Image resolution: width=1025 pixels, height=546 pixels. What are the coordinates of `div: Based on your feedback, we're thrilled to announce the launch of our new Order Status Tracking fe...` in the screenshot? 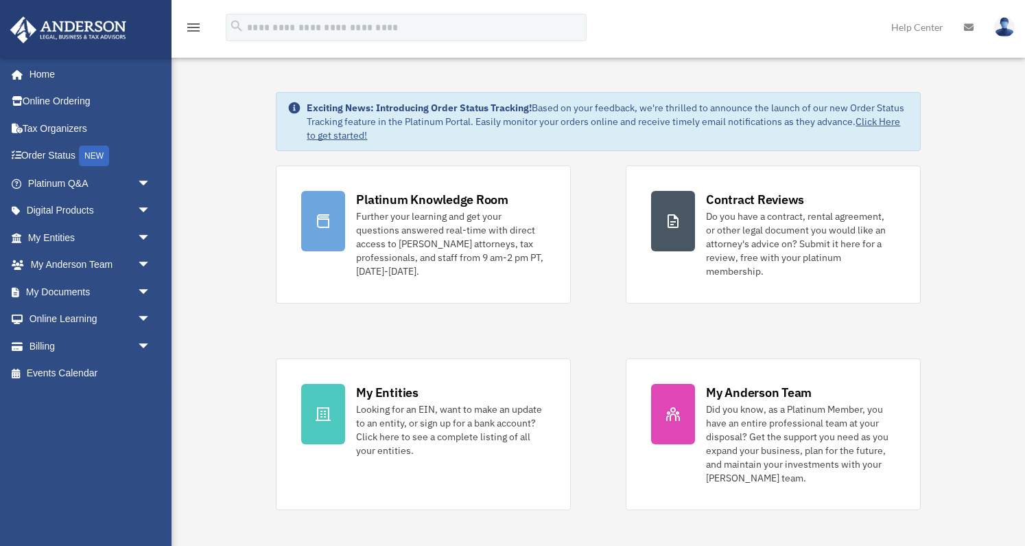 It's located at (607, 121).